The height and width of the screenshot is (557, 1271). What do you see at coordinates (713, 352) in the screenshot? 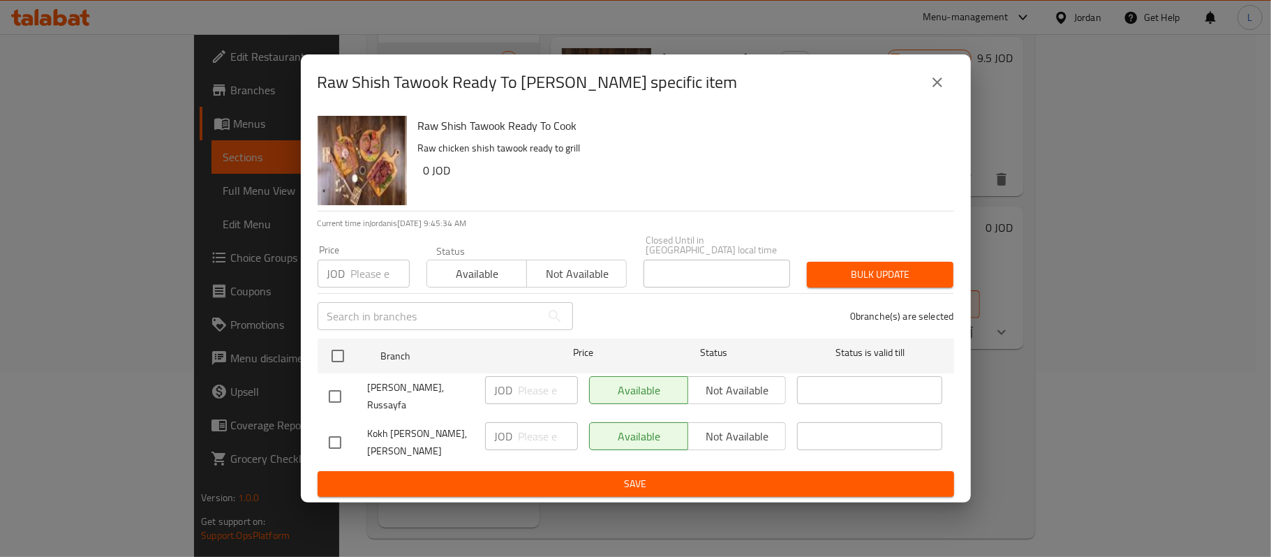
I see `span: Status` at bounding box center [713, 352].